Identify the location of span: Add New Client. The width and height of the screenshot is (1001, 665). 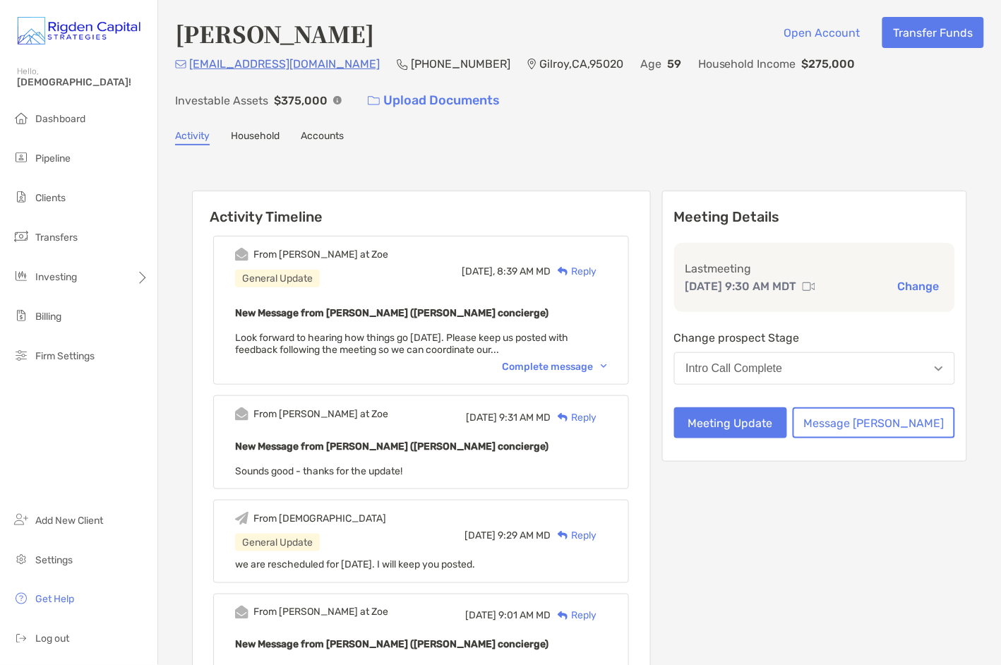
(69, 521).